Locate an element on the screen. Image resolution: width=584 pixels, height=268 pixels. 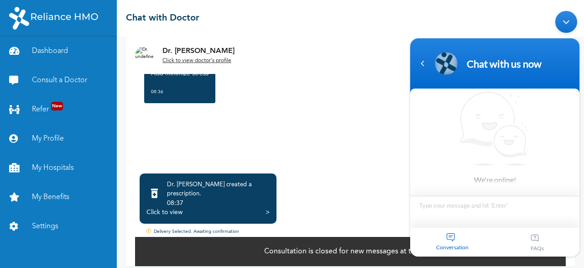
span: Conversation is located at coordinates (47, 241).